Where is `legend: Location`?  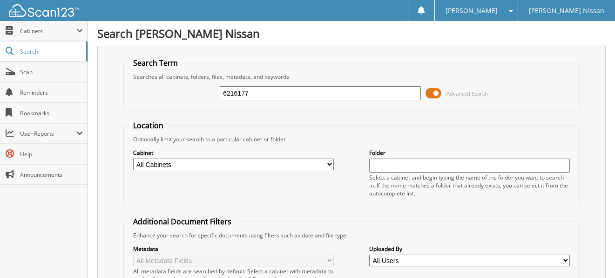
legend: Location is located at coordinates (148, 125).